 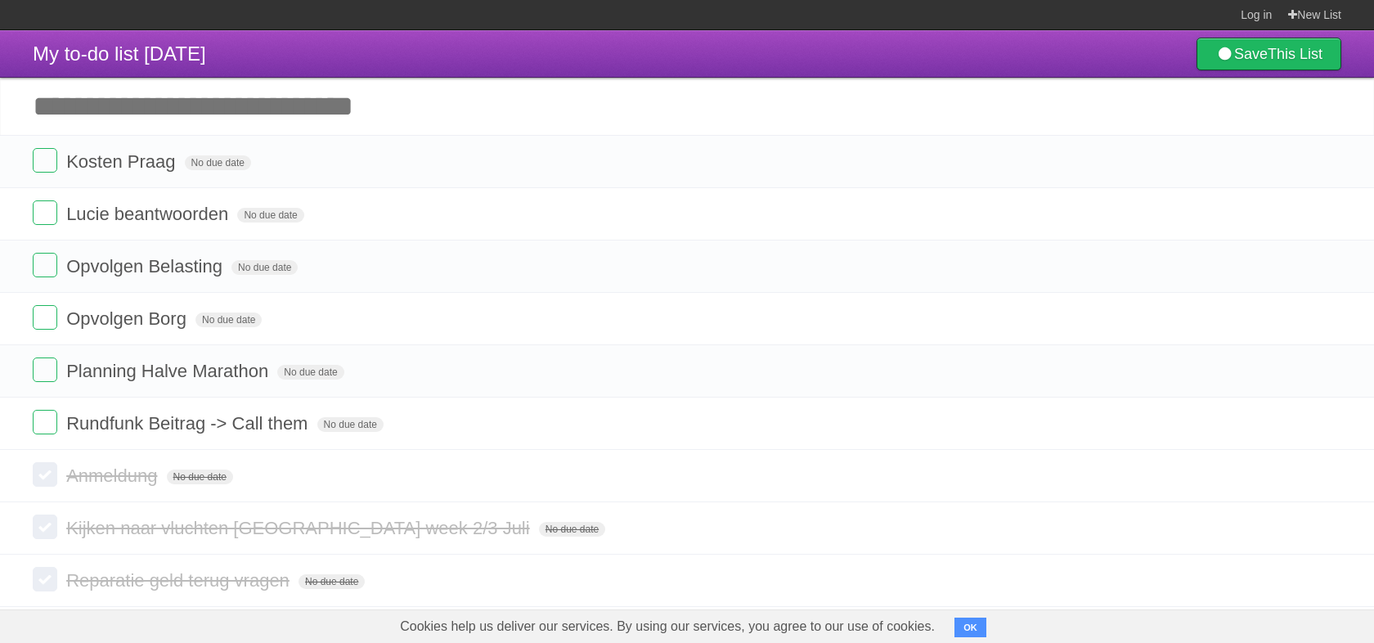 What do you see at coordinates (668, 627) in the screenshot?
I see `span: Cookies help us deliver our services. By using our services, you agree to our use of cookies.` at bounding box center [668, 627].